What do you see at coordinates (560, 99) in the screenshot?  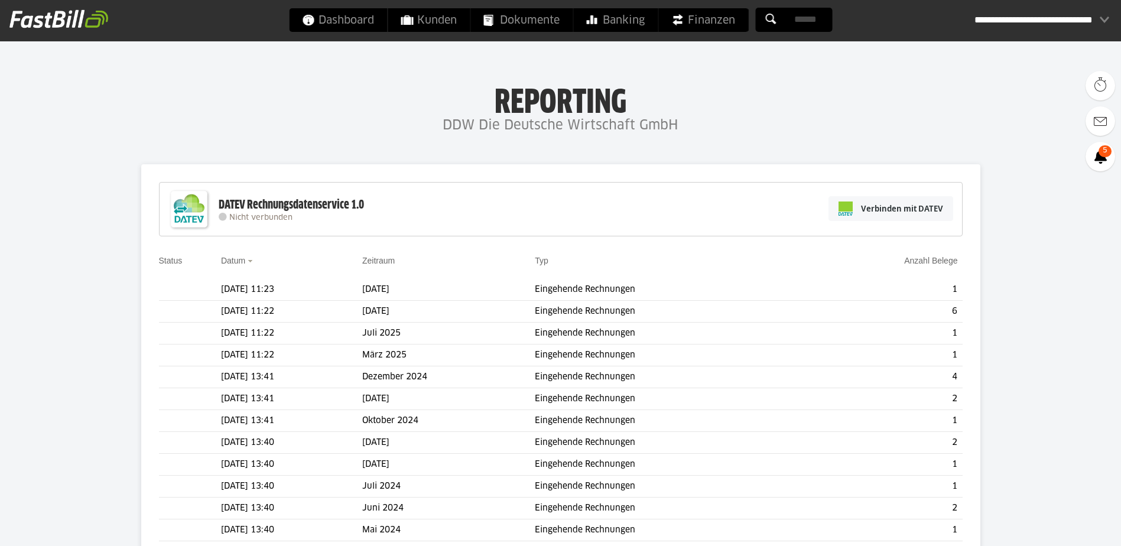 I see `h1: Reporting` at bounding box center [560, 99].